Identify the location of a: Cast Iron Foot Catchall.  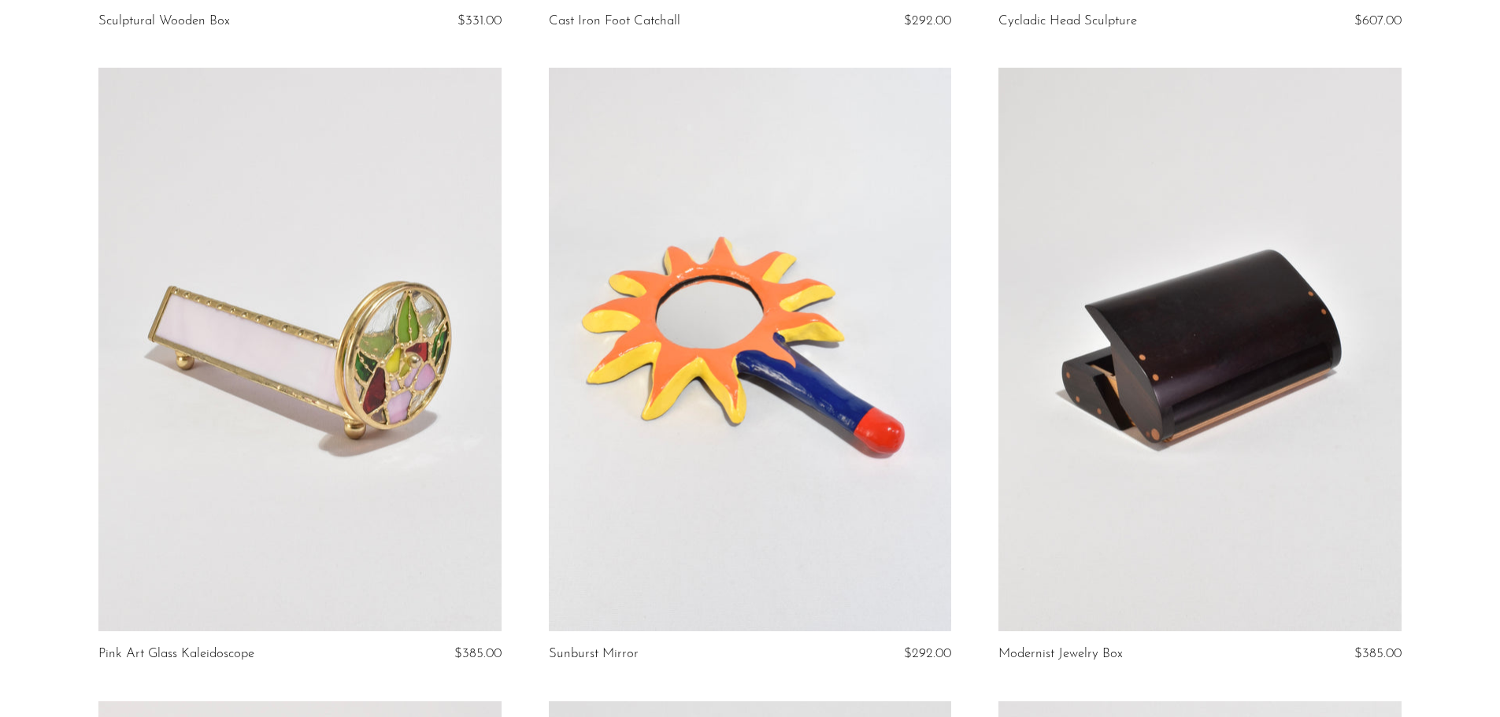
(614, 21).